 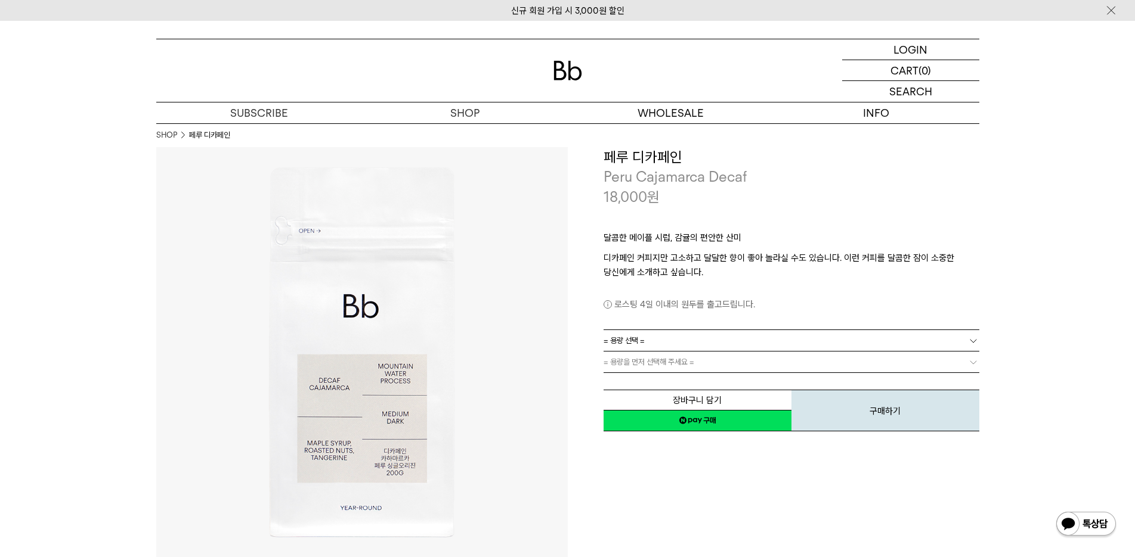 I want to click on span: 원, so click(x=653, y=197).